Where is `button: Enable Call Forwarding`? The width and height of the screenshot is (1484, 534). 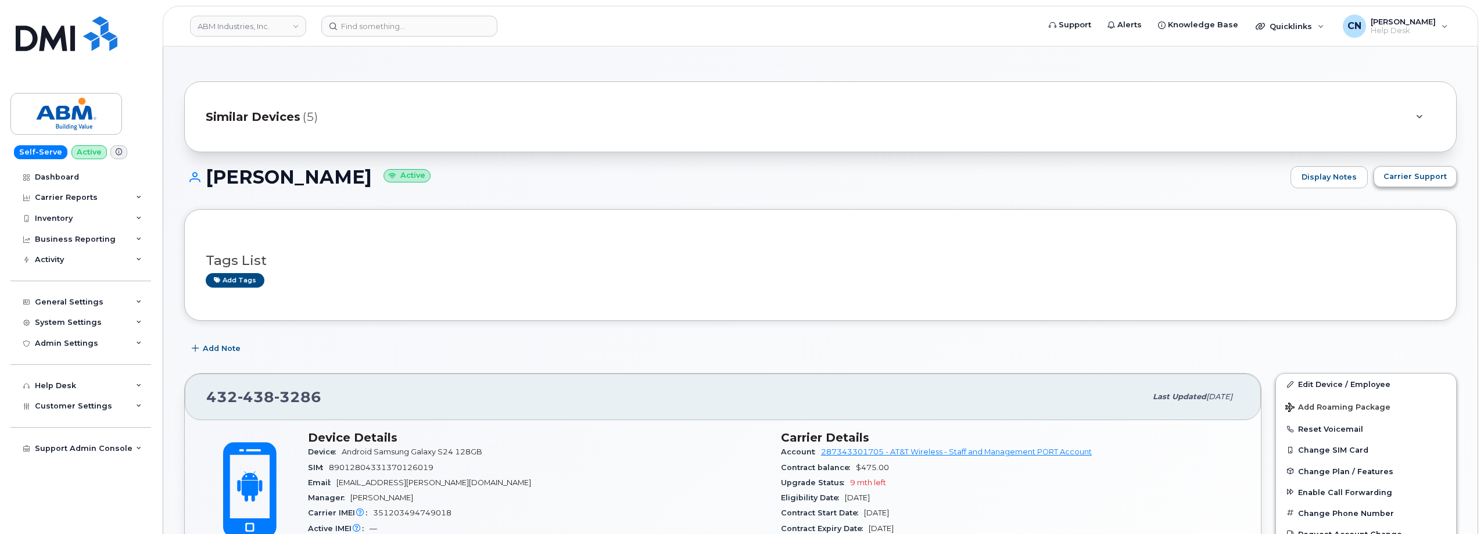
button: Enable Call Forwarding is located at coordinates (1366, 492).